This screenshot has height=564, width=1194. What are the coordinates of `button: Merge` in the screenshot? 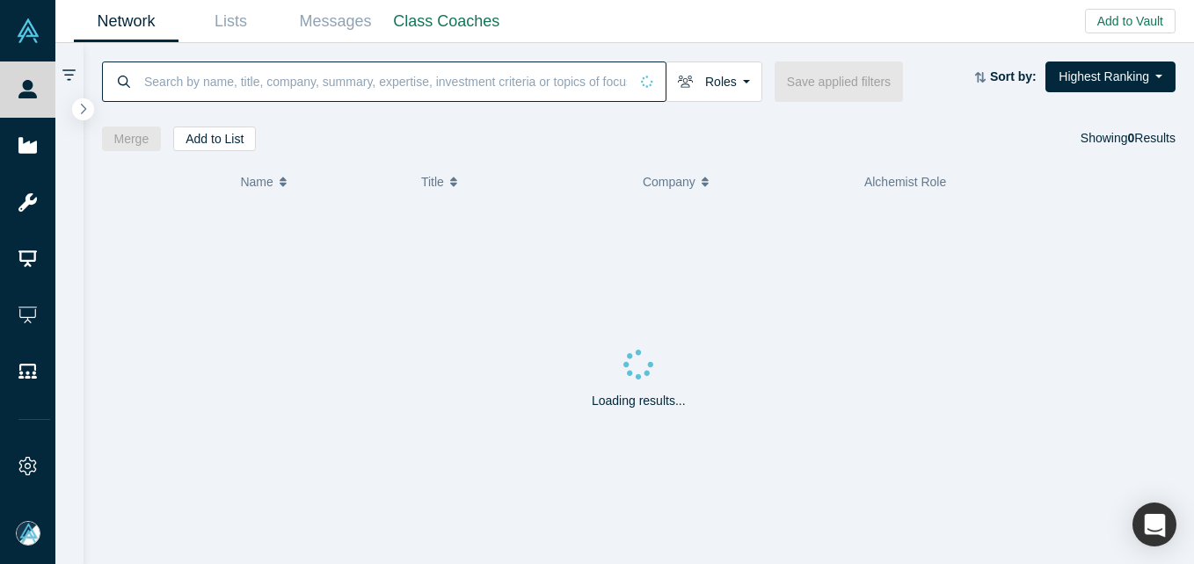 It's located at (132, 139).